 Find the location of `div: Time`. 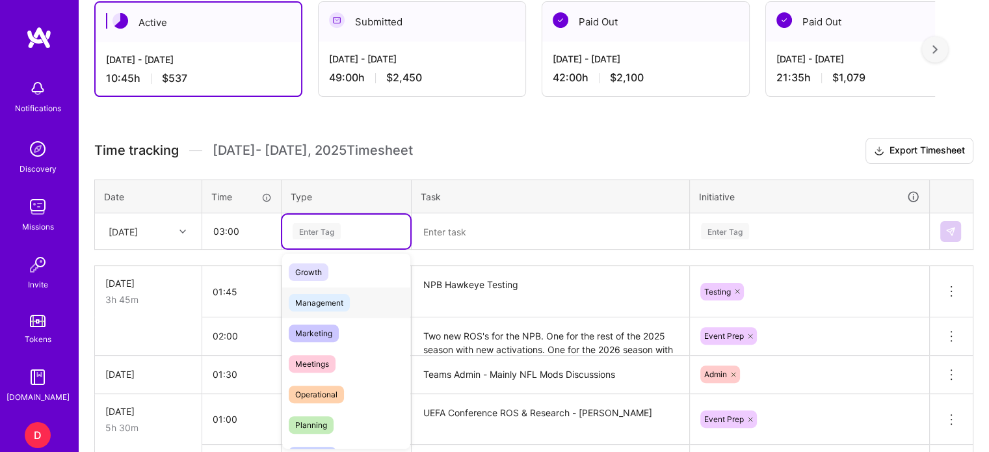

div: Time is located at coordinates (241, 196).